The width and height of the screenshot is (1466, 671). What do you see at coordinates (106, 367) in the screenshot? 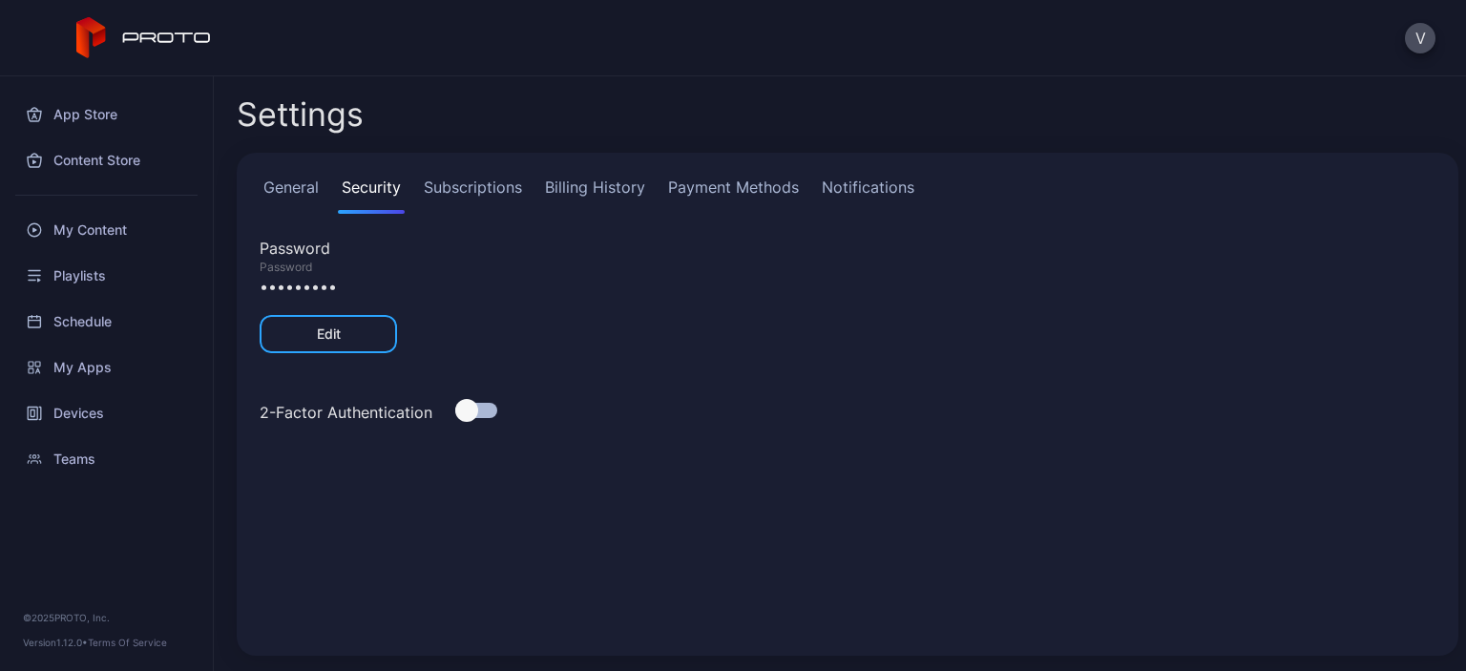
I see `div: My Apps` at bounding box center [106, 367].